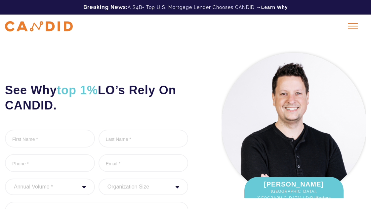  What do you see at coordinates (275, 7) in the screenshot?
I see `a: Learn Why` at bounding box center [275, 7].